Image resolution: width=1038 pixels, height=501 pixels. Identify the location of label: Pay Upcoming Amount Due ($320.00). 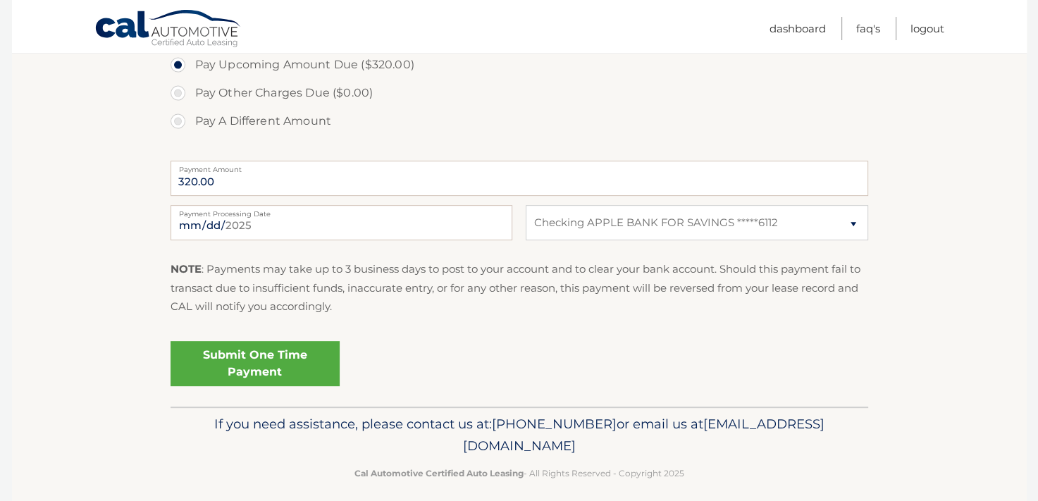
(520, 65).